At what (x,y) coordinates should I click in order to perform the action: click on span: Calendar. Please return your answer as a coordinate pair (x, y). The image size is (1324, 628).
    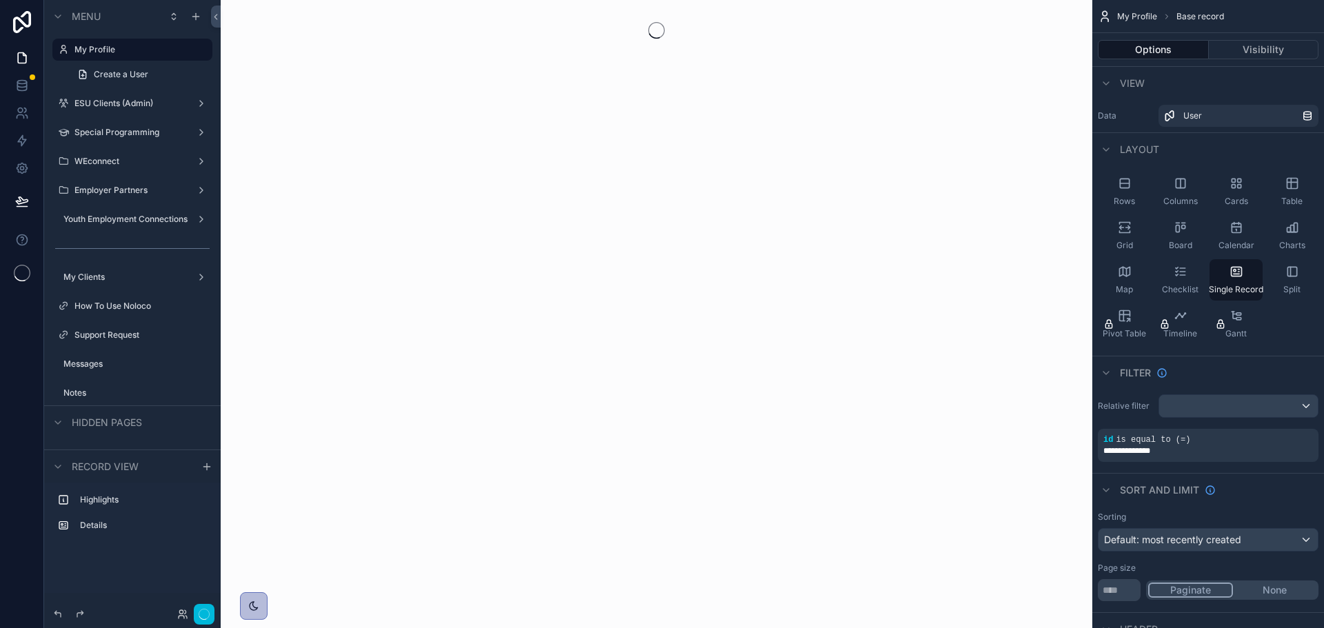
    Looking at the image, I should click on (1236, 245).